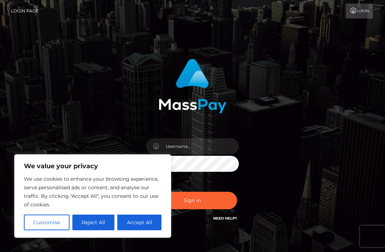 The width and height of the screenshot is (385, 252). I want to click on a: Login Page, so click(25, 11).